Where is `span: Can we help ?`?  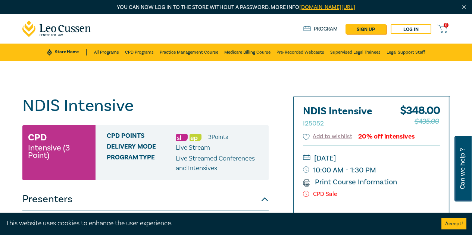 span: Can we help ? is located at coordinates (462, 169).